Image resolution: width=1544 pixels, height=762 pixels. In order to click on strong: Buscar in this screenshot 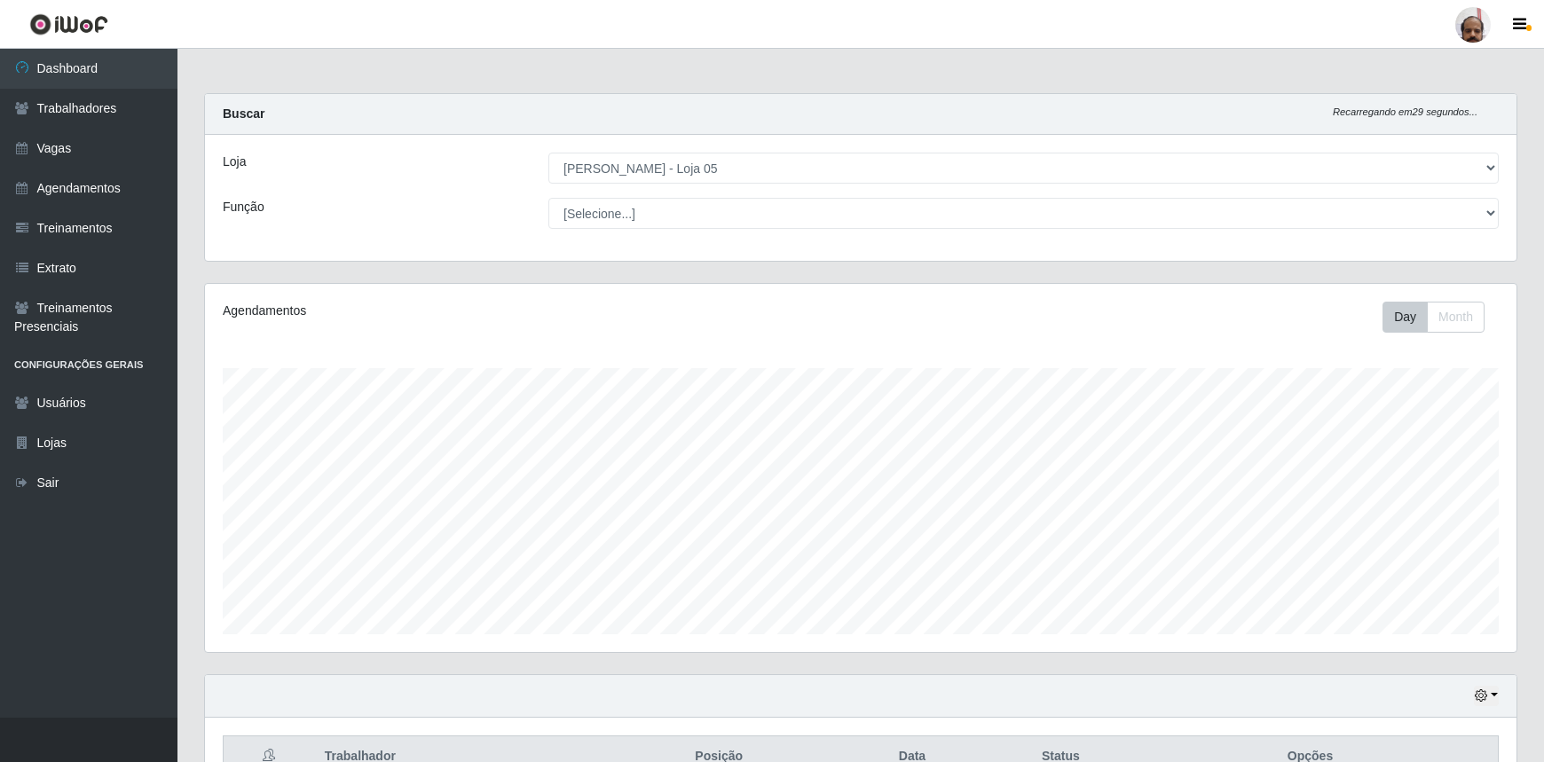, I will do `click(243, 114)`.